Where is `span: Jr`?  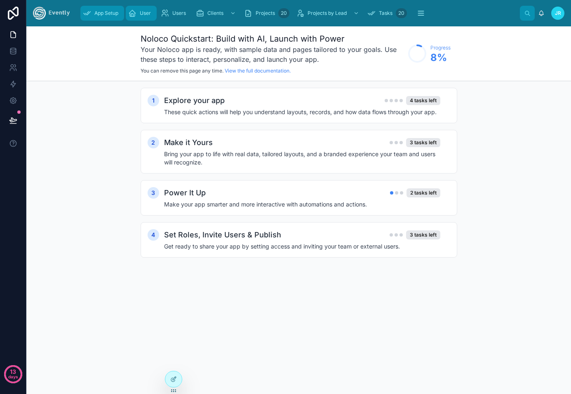
span: Jr is located at coordinates (558, 13).